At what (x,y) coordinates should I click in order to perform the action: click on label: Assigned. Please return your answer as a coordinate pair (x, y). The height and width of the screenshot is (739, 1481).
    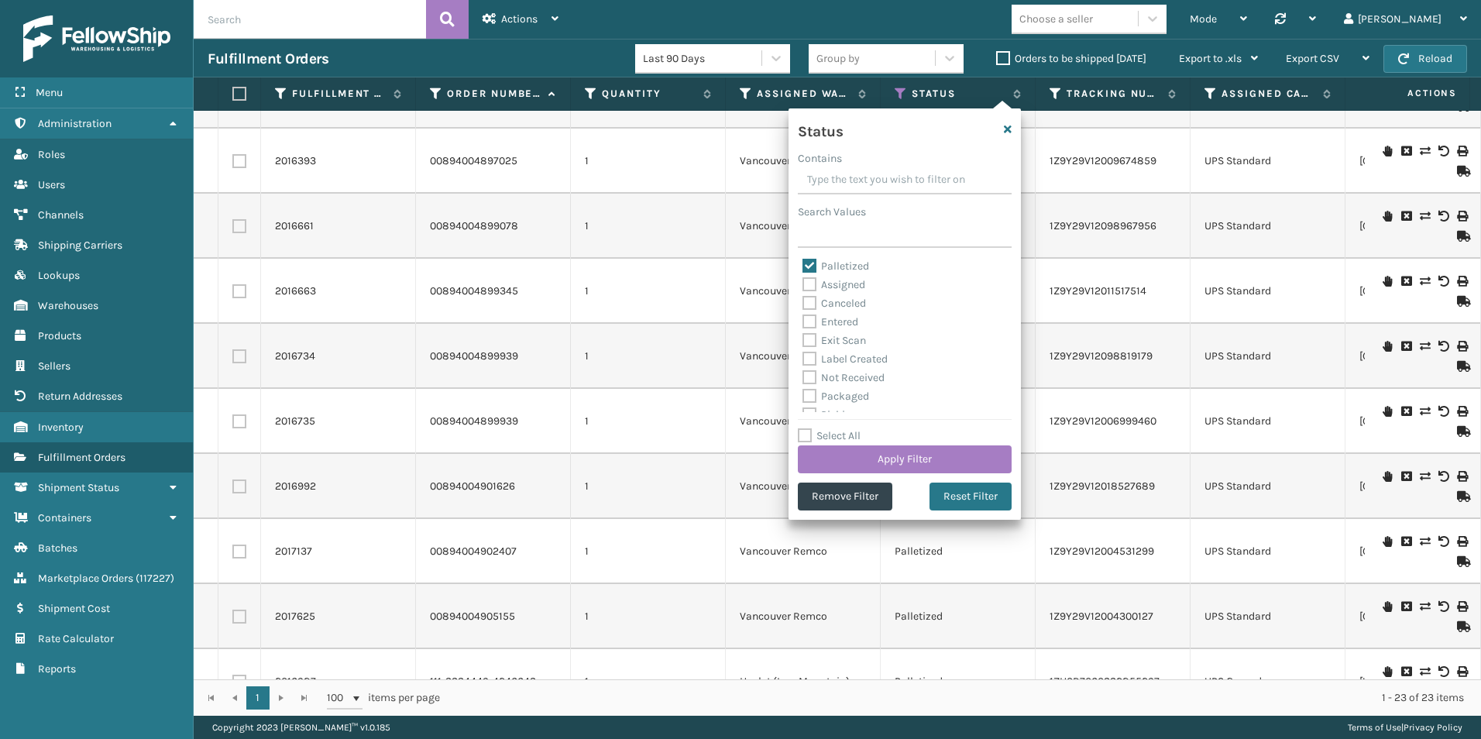
    Looking at the image, I should click on (834, 284).